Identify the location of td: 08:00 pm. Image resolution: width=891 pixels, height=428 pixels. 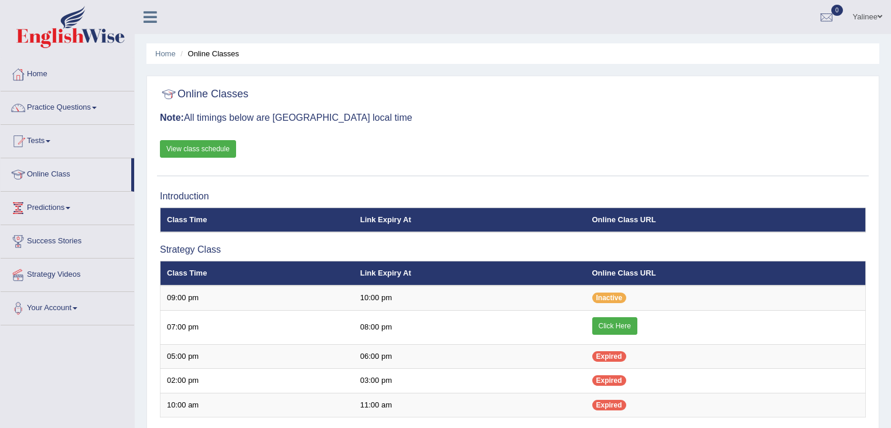
(470, 327).